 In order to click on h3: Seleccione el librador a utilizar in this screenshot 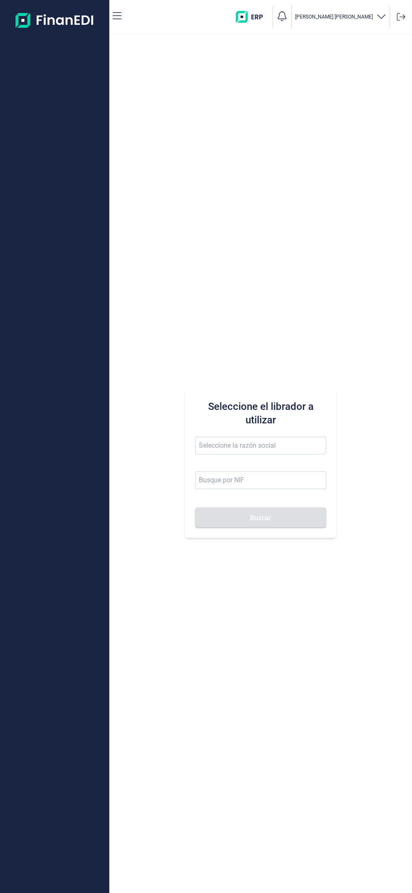, I will do `click(261, 413)`.